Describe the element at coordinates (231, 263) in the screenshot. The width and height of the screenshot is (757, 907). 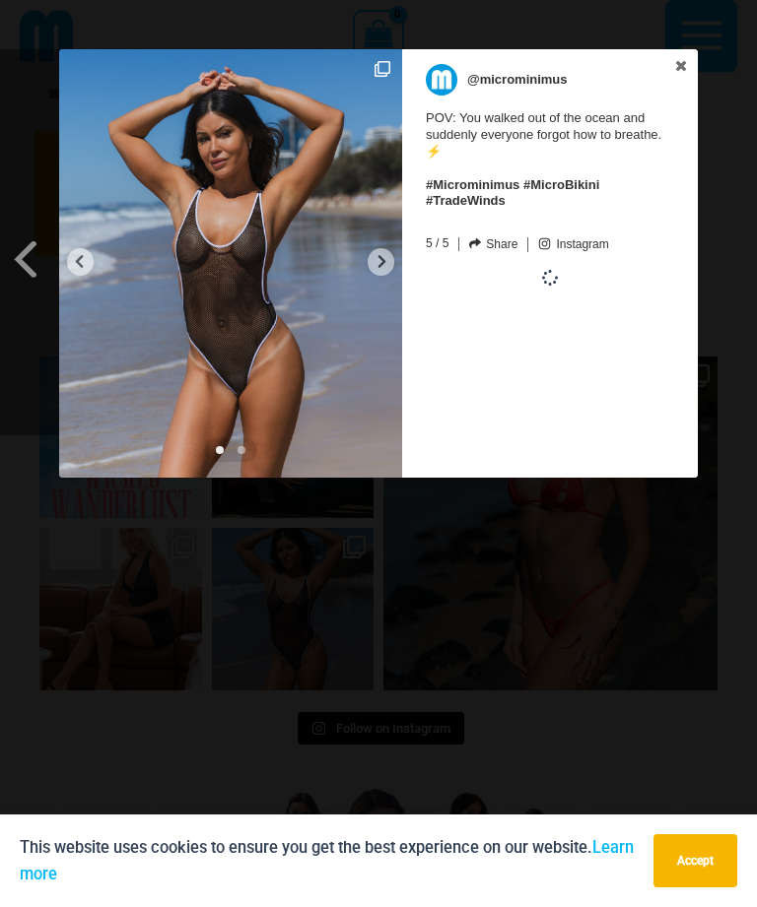
I see `img: POV: You walked out of the ocean and suddenly everyone forgot how to breathe. ⚡ <br> <br> #Microm...` at that location.